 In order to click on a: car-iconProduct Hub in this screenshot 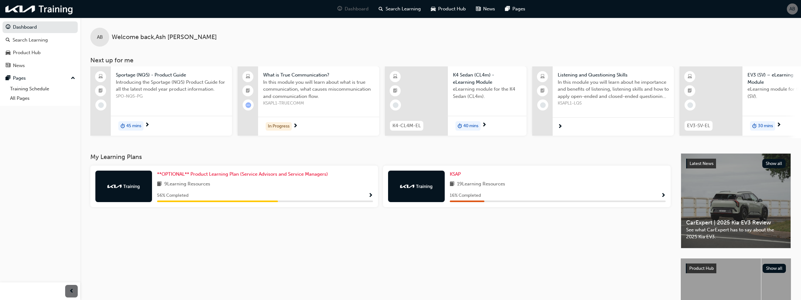, I will do `click(448, 9)`.